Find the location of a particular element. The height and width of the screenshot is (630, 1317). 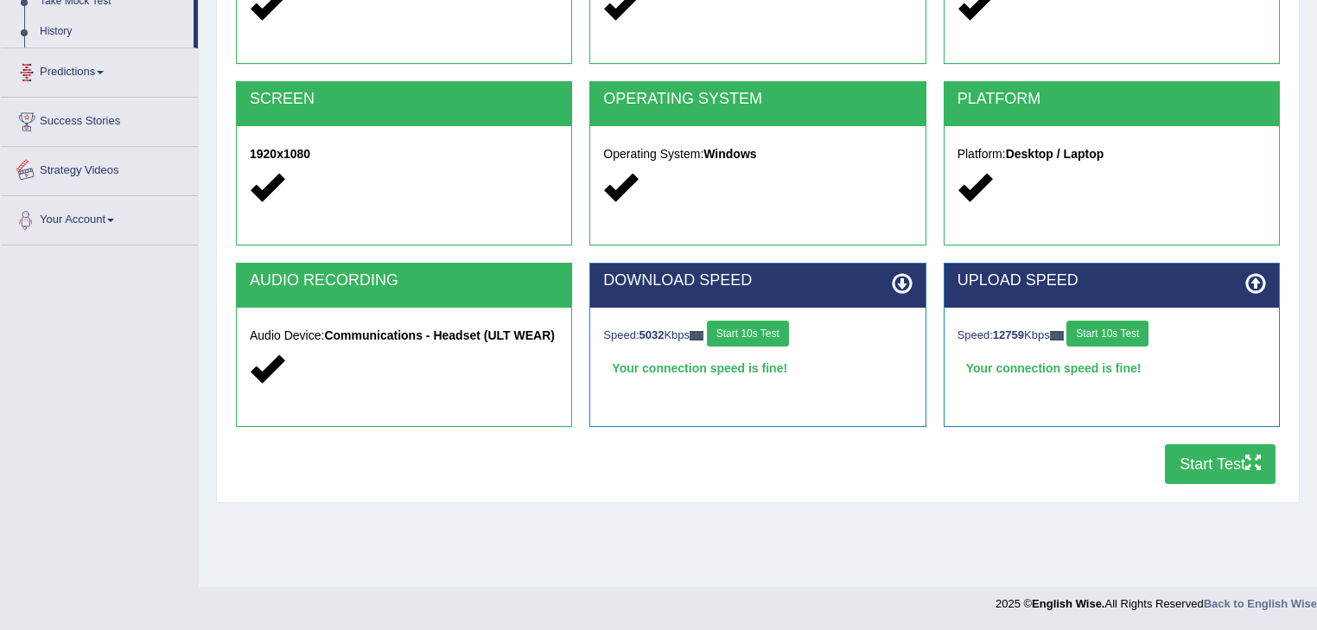

a: History is located at coordinates (112, 32).